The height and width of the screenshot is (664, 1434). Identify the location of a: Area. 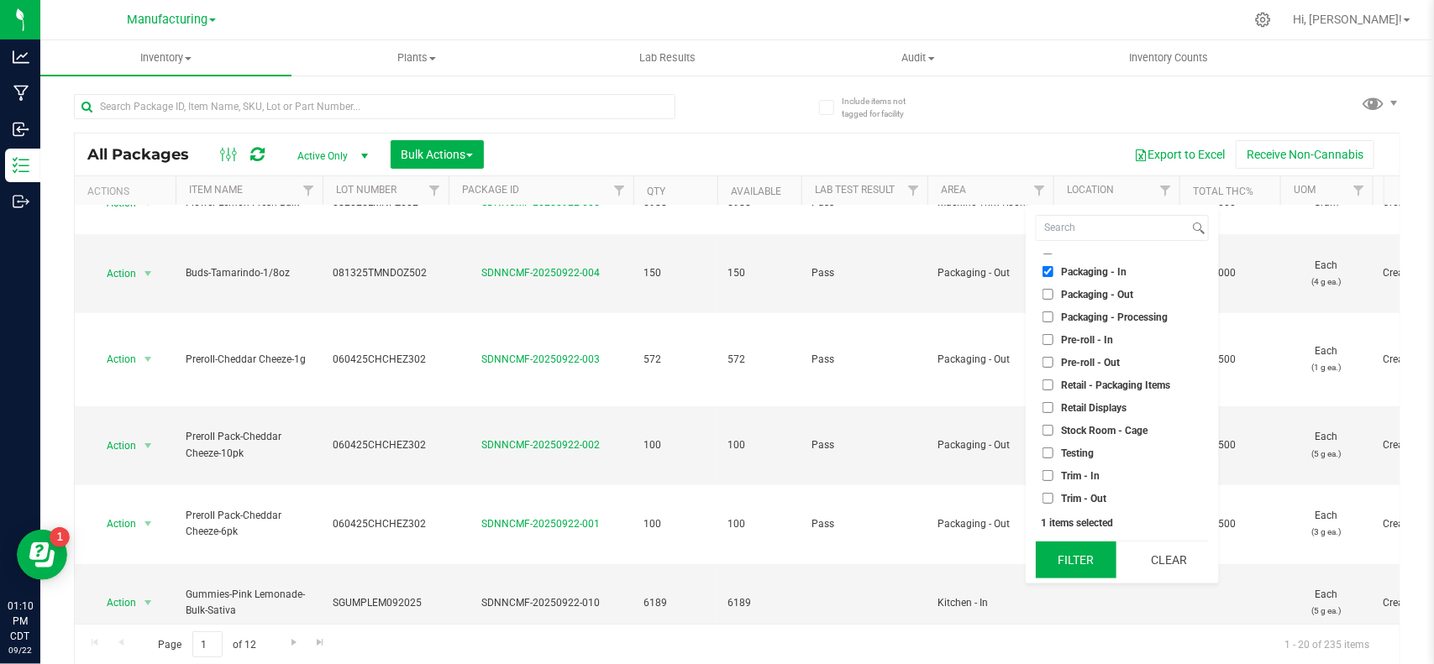
(953, 190).